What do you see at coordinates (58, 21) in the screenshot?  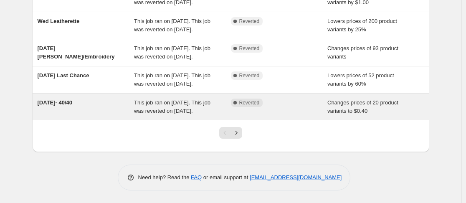 I see `span: Wed Leatherette` at bounding box center [58, 21].